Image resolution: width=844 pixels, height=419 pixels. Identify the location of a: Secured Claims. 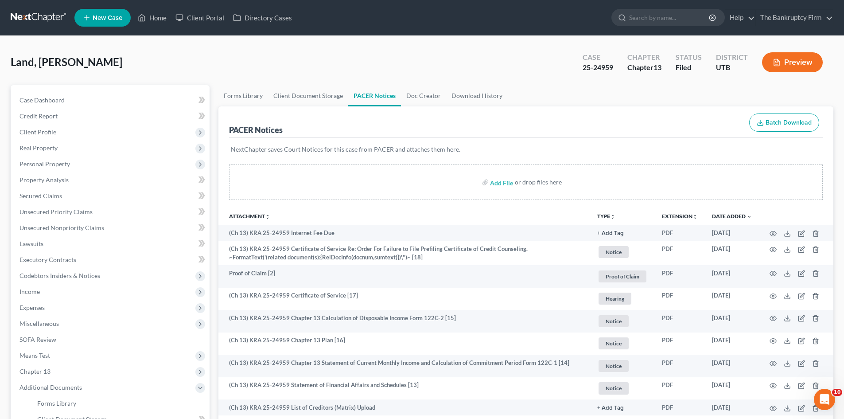
(111, 196).